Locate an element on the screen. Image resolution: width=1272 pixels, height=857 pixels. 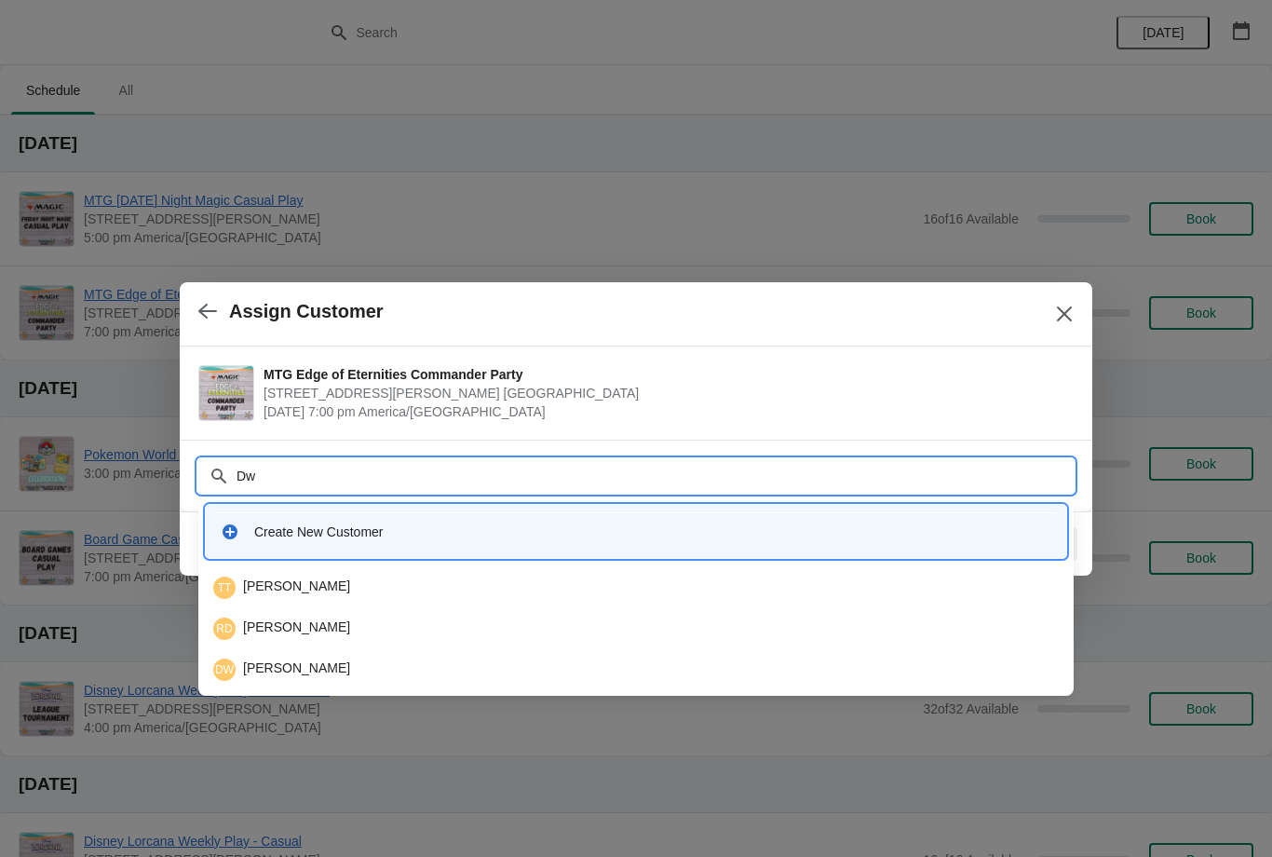
li: Raymond Dwigans is located at coordinates (636, 627).